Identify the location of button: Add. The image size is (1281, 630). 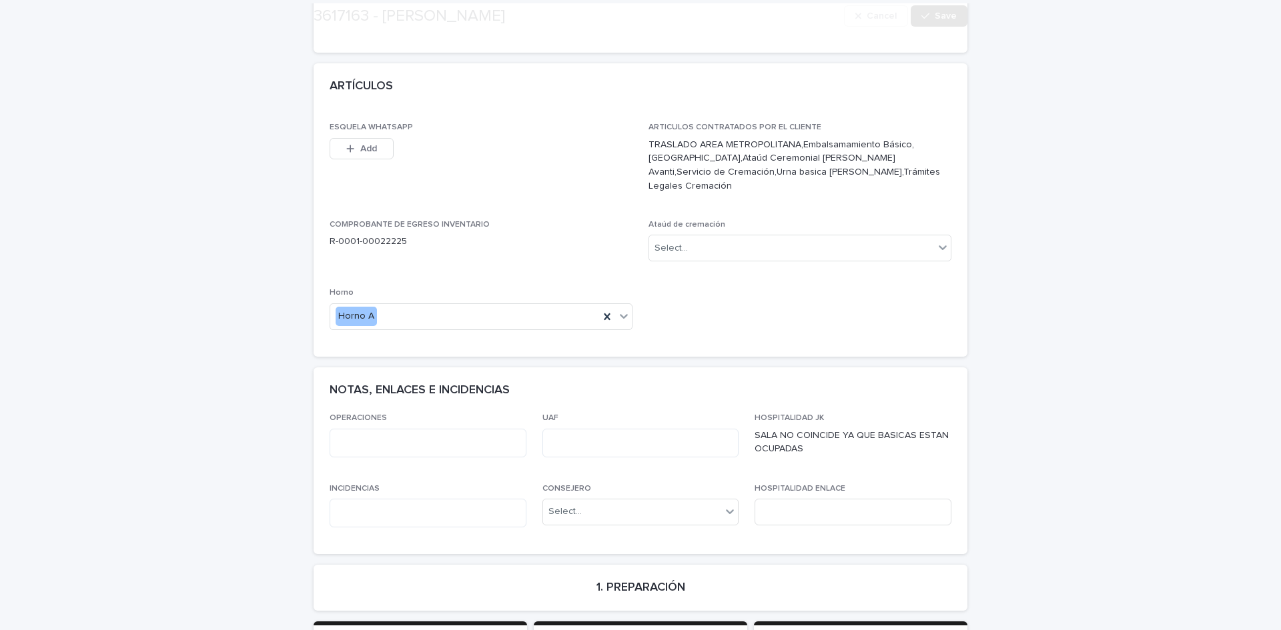
(362, 149).